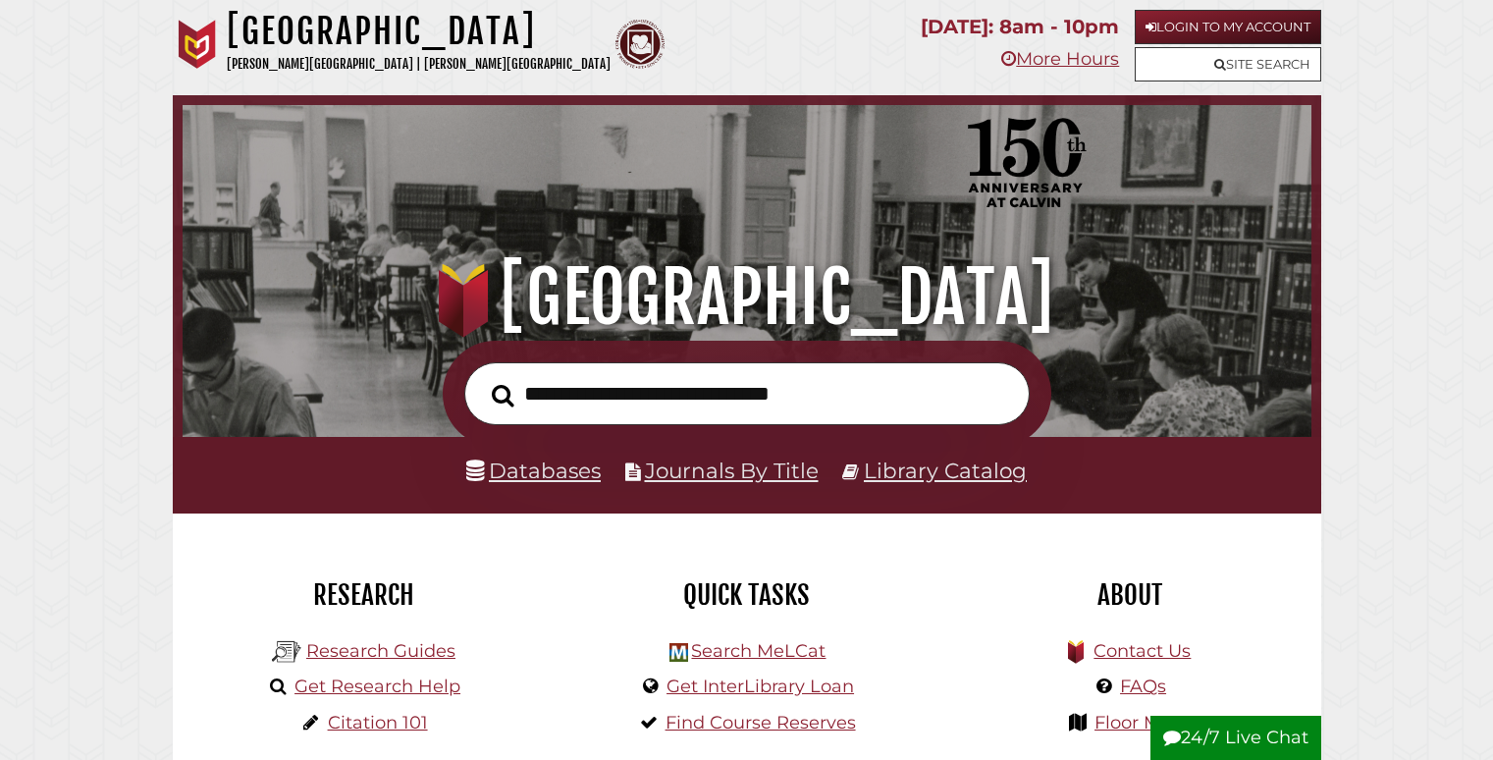 This screenshot has height=760, width=1493. What do you see at coordinates (1141, 651) in the screenshot?
I see `a: Contact Us` at bounding box center [1141, 651].